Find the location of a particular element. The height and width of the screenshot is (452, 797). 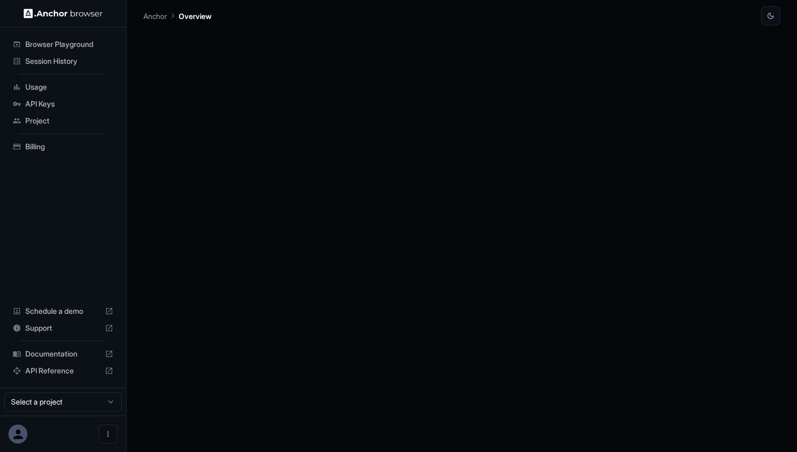

span: Support is located at coordinates (63, 328).